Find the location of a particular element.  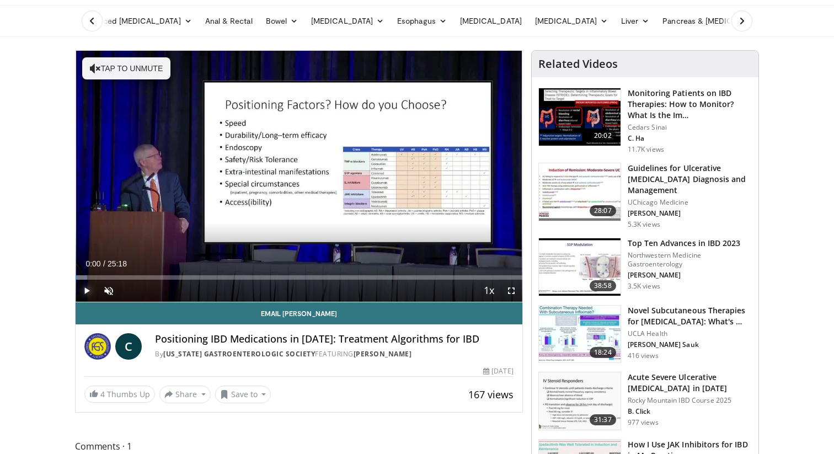

p: C. Ha is located at coordinates (690, 139).